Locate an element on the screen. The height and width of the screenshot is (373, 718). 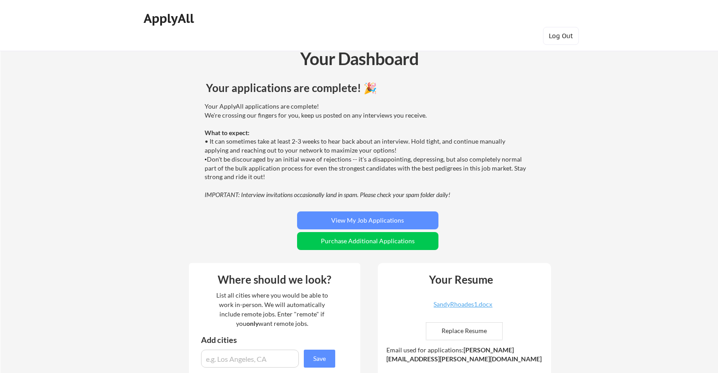
a: SandyRhoades1.docx is located at coordinates (463, 308).